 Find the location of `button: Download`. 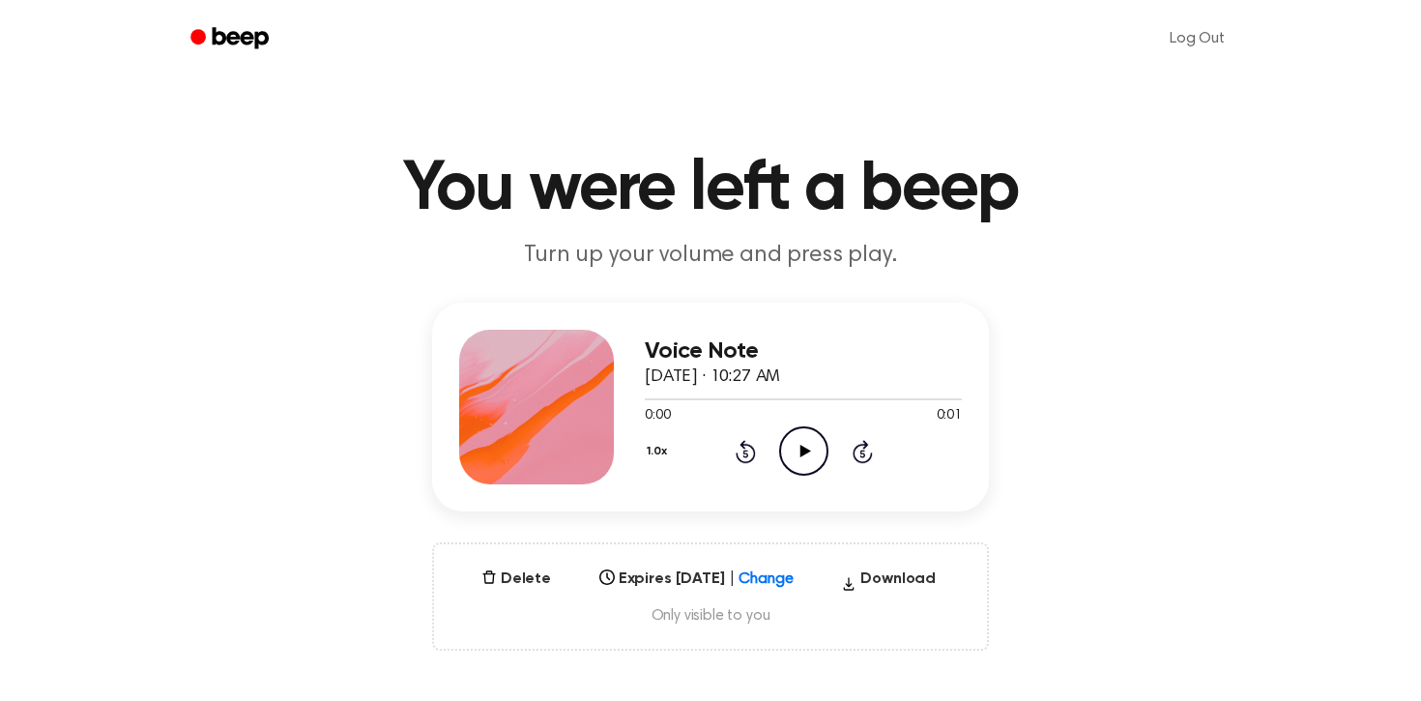

button: Download is located at coordinates (888, 583).